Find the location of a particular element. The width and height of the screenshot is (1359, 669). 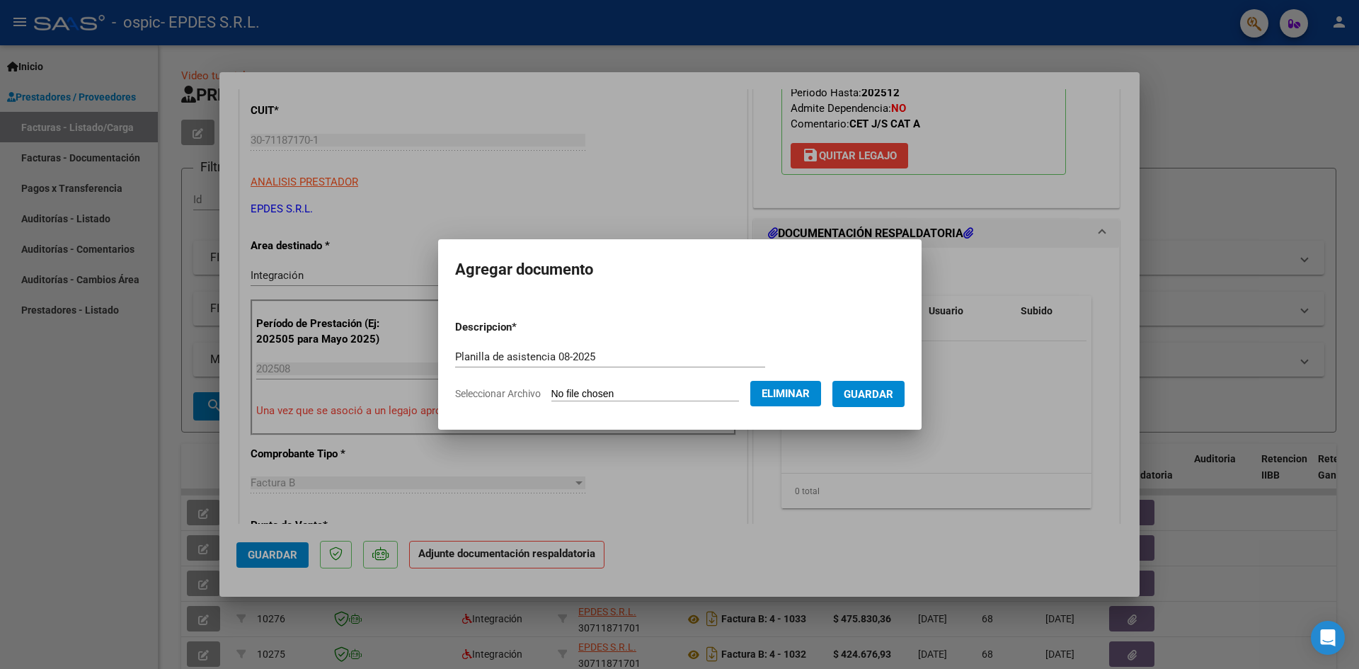

p: Descripcion is located at coordinates (522, 327).